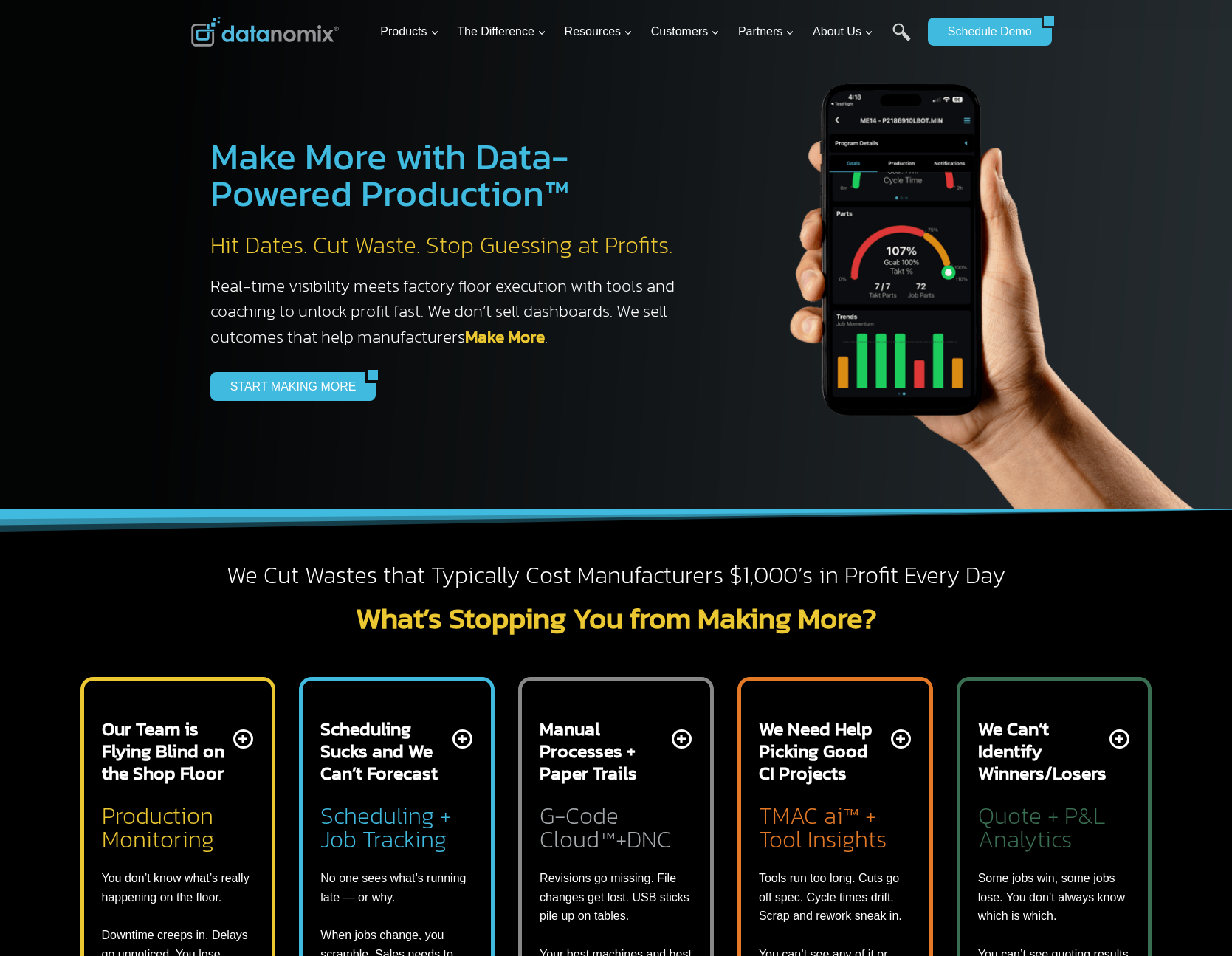 This screenshot has height=956, width=1232. Describe the element at coordinates (288, 386) in the screenshot. I see `a: START MAKING MORE` at that location.